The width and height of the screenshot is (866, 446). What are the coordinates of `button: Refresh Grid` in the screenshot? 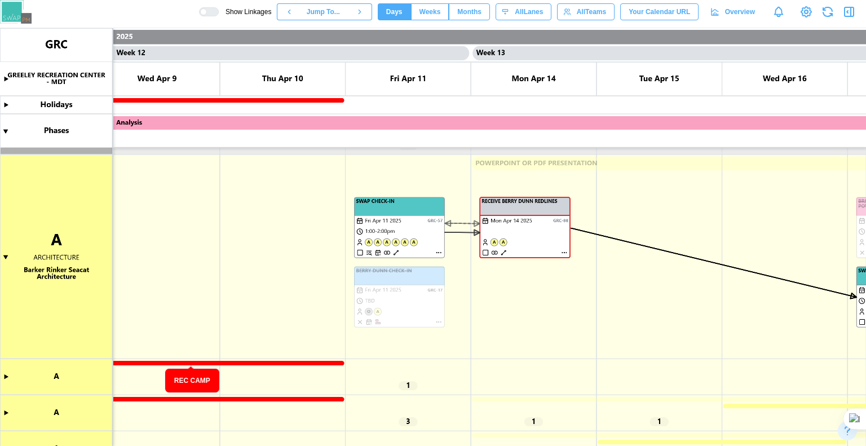 It's located at (828, 12).